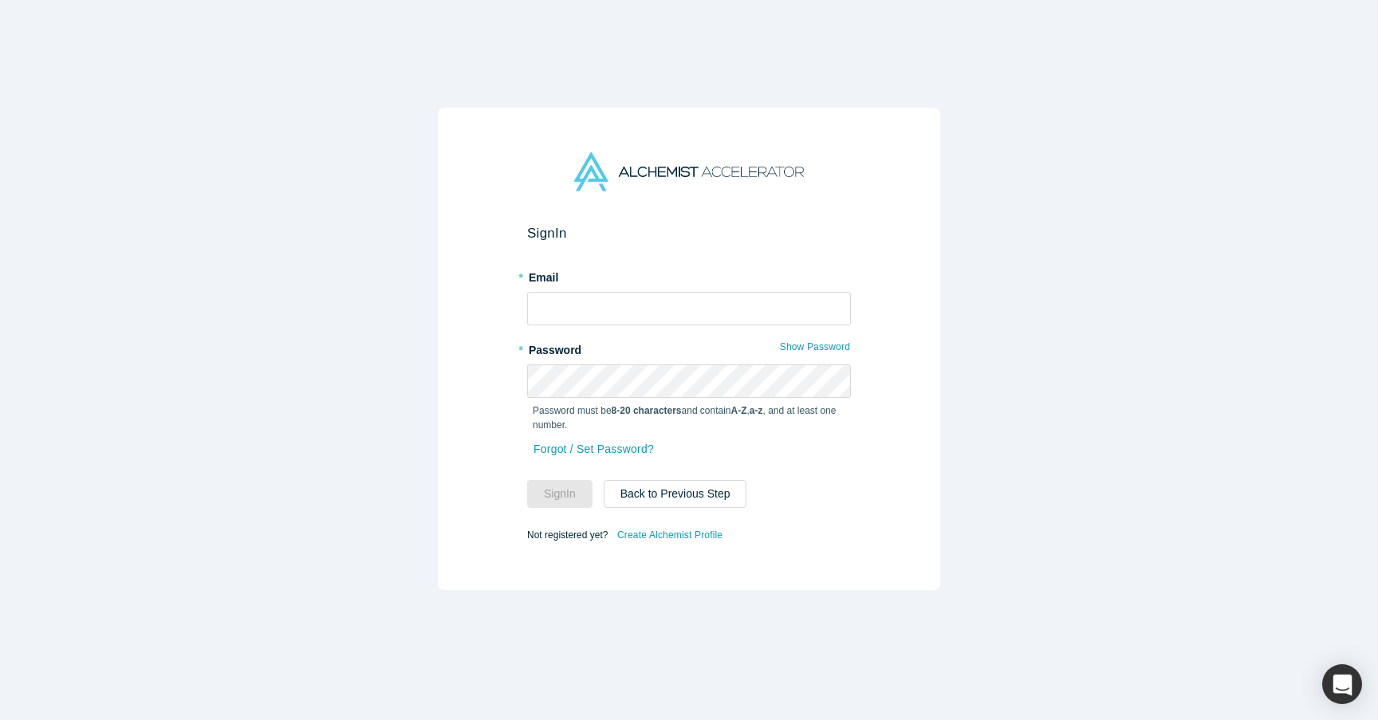  What do you see at coordinates (756, 411) in the screenshot?
I see `strong: a-z` at bounding box center [756, 411].